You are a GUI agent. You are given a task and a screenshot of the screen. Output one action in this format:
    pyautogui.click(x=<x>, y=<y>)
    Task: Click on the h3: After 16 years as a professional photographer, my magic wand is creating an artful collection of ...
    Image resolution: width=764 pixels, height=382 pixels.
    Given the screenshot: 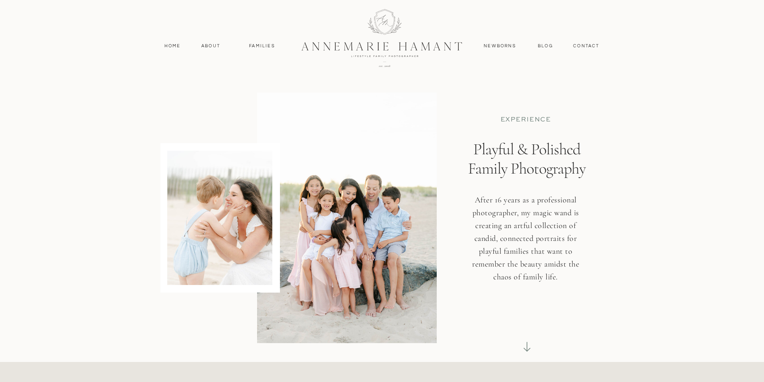 What is the action you would take?
    pyautogui.click(x=526, y=245)
    